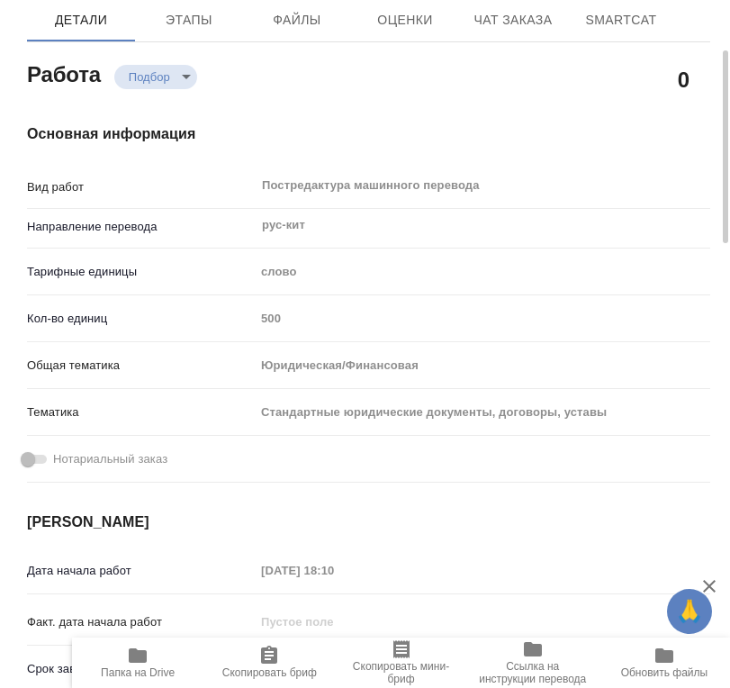  What do you see at coordinates (140, 669) in the screenshot?
I see `p: Срок завершения работ` at bounding box center [140, 669].